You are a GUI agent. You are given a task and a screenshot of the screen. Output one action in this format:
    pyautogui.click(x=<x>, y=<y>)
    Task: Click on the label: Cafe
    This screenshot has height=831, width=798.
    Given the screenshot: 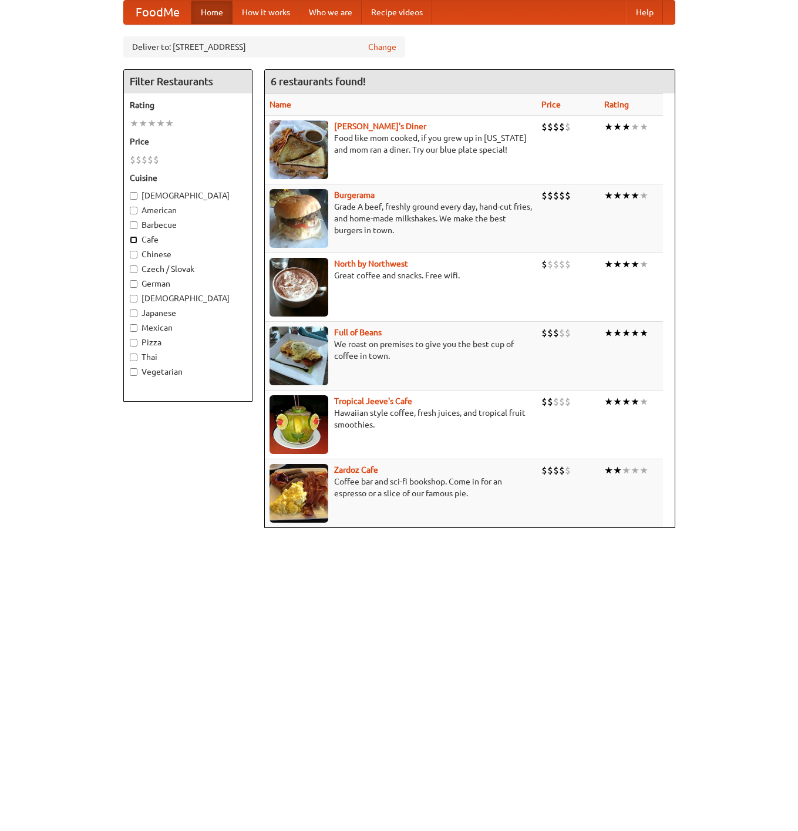 What is the action you would take?
    pyautogui.click(x=188, y=240)
    